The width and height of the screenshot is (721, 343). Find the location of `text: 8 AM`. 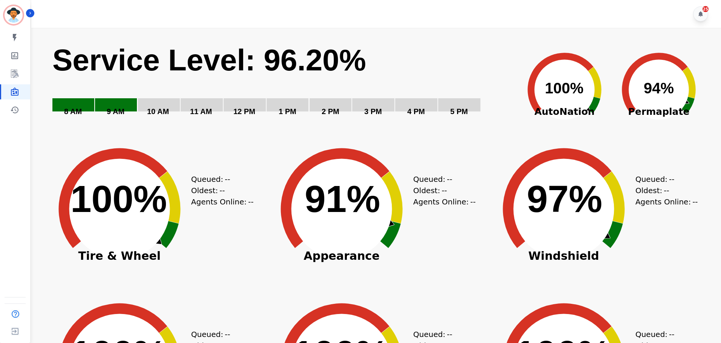

text: 8 AM is located at coordinates (73, 112).